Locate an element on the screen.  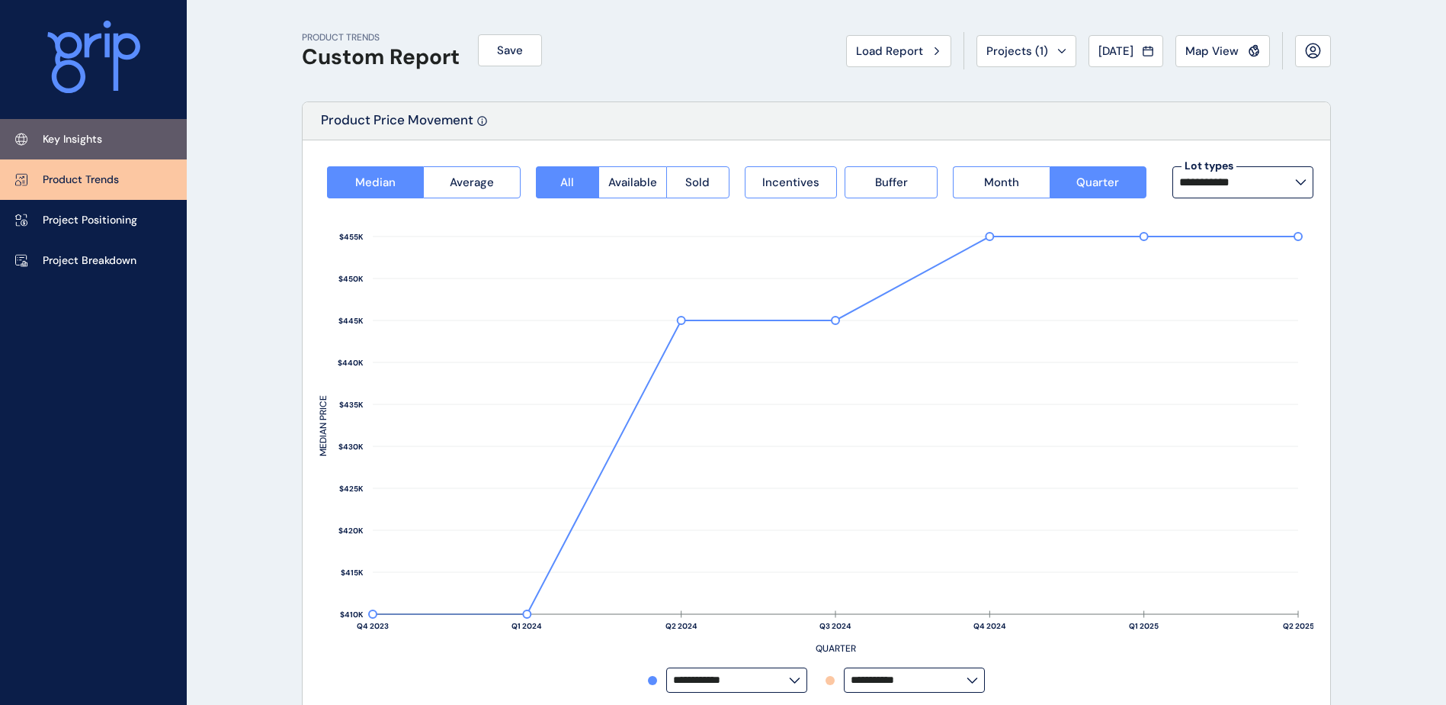
text: Q2 2025 is located at coordinates (1298, 625).